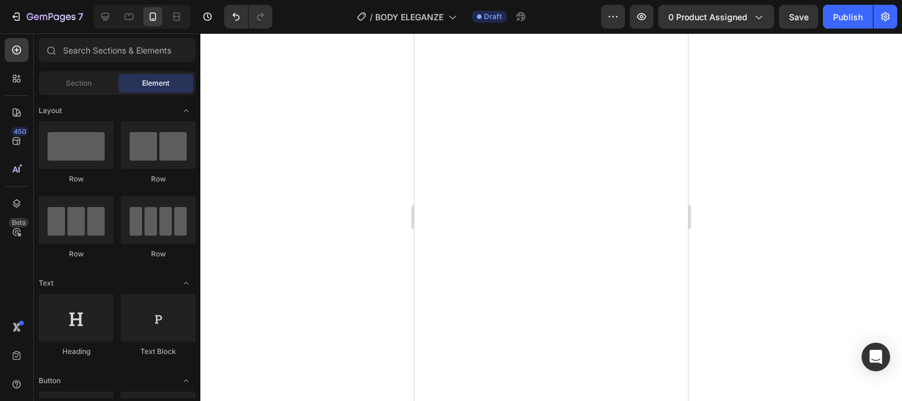 This screenshot has width=902, height=401. What do you see at coordinates (50, 111) in the screenshot?
I see `span: Layout` at bounding box center [50, 111].